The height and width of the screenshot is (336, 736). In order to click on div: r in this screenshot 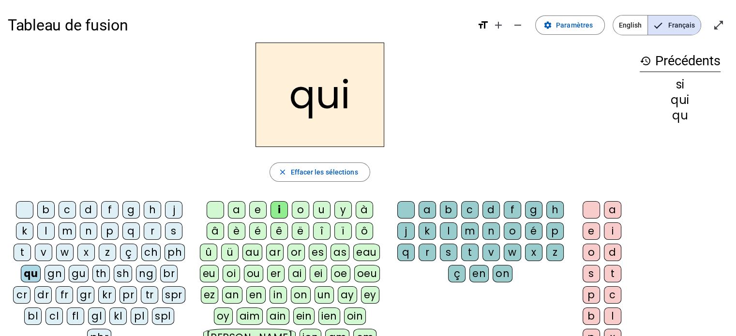, I will do `click(152, 231)`.